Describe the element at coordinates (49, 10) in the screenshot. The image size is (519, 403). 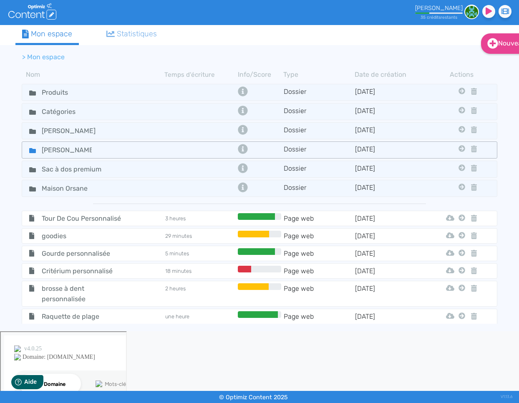
I see `span: Aide` at that location.